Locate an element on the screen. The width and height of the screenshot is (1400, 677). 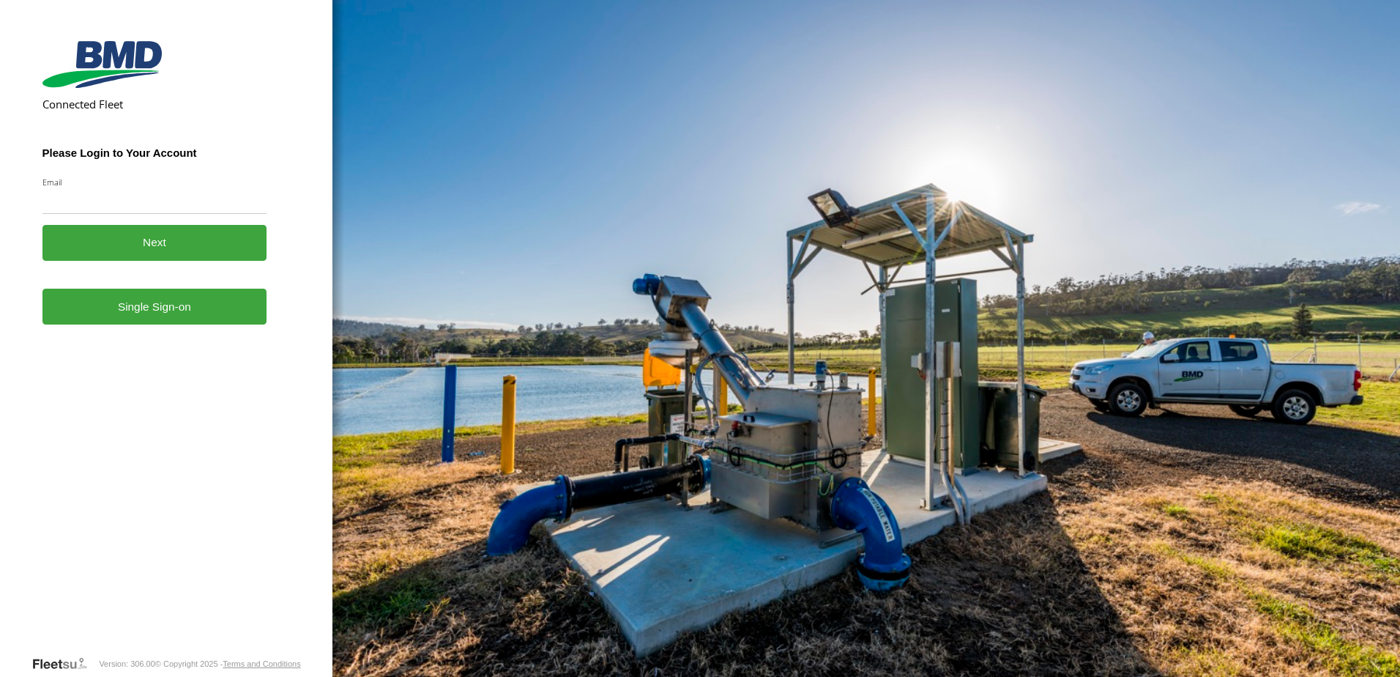
h2: Connected Fleet is located at coordinates (155, 104).